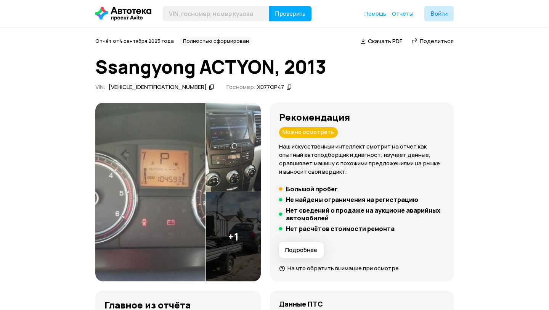 This screenshot has height=310, width=549. Describe the element at coordinates (308, 132) in the screenshot. I see `div: Можно осмотреть` at that location.